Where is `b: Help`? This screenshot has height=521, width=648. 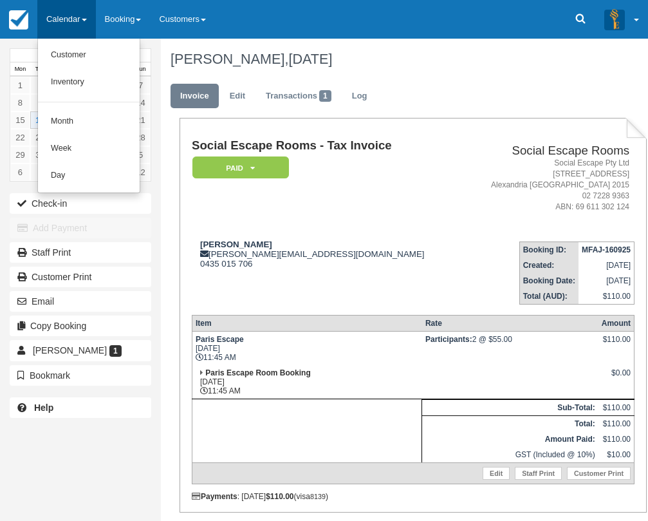 b: Help is located at coordinates (44, 407).